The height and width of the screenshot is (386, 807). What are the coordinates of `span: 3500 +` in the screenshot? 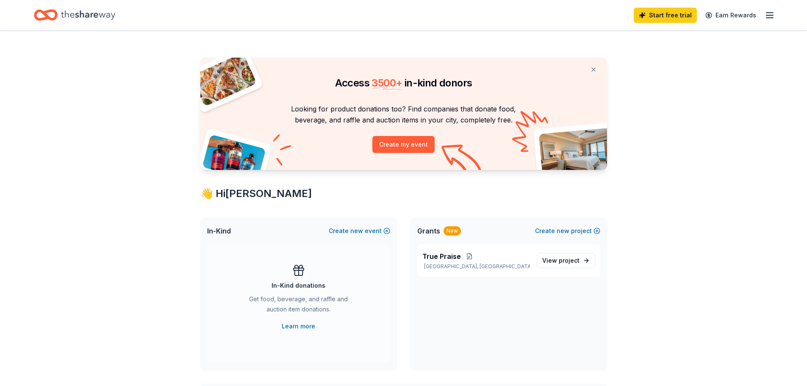 It's located at (387, 83).